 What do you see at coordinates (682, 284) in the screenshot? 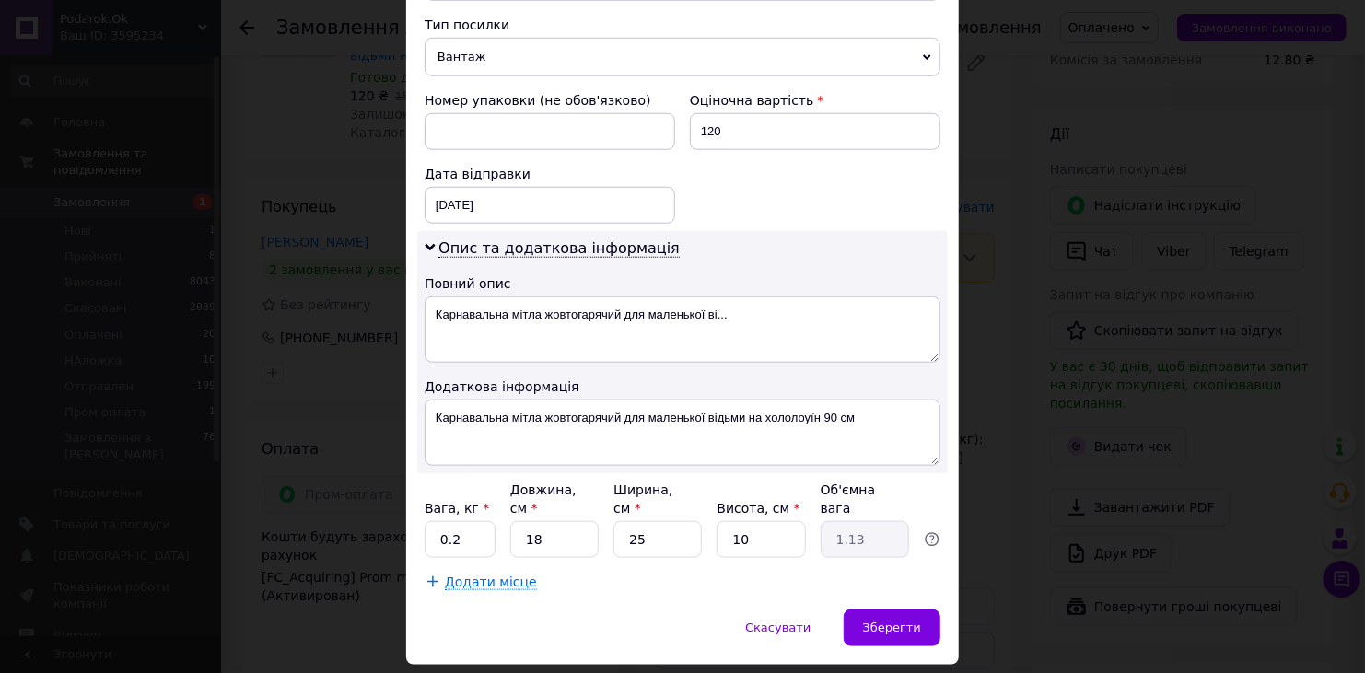
I see `div: Повний опис` at bounding box center [682, 284].